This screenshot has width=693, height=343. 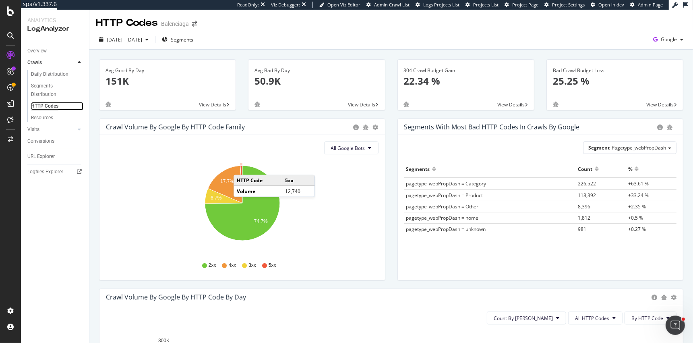 What do you see at coordinates (55, 51) in the screenshot?
I see `a: Overview` at bounding box center [55, 51].